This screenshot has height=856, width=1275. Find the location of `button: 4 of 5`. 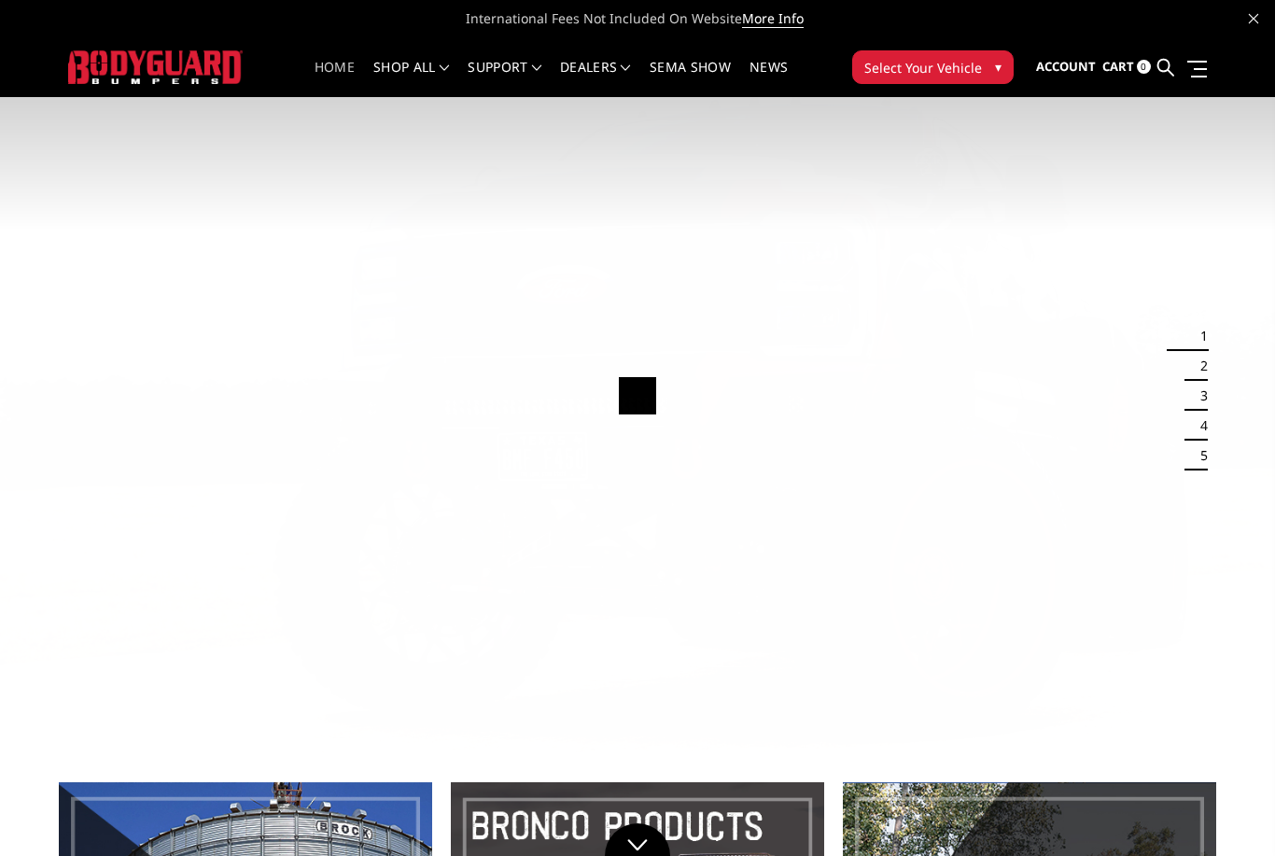

button: 4 of 5 is located at coordinates (1198, 426).